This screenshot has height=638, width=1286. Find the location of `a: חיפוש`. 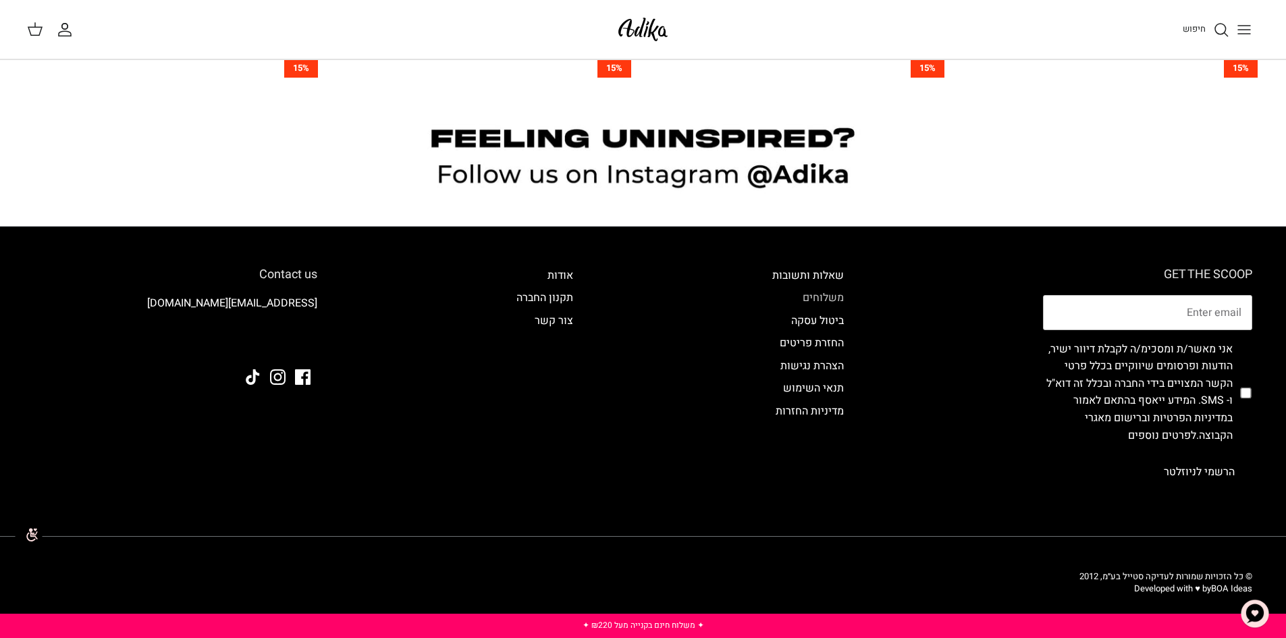

a: חיפוש is located at coordinates (1206, 30).